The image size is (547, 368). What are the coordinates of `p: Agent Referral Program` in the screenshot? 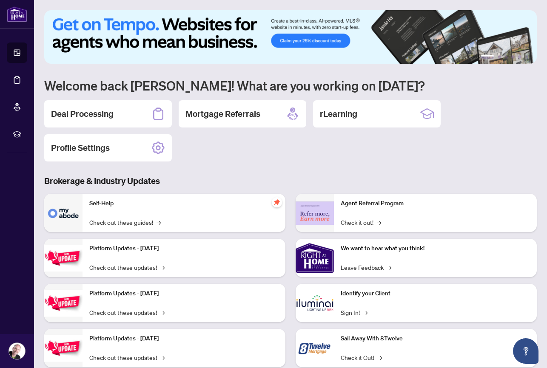 It's located at (435, 204).